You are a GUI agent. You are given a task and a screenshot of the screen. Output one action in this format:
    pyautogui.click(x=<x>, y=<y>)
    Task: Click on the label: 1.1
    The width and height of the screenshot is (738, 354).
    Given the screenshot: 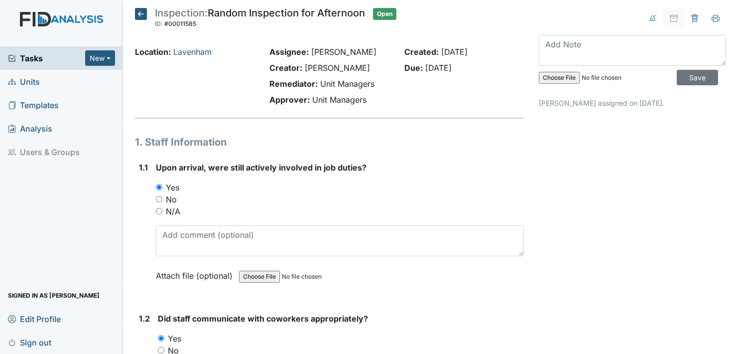 What is the action you would take?
    pyautogui.click(x=143, y=167)
    